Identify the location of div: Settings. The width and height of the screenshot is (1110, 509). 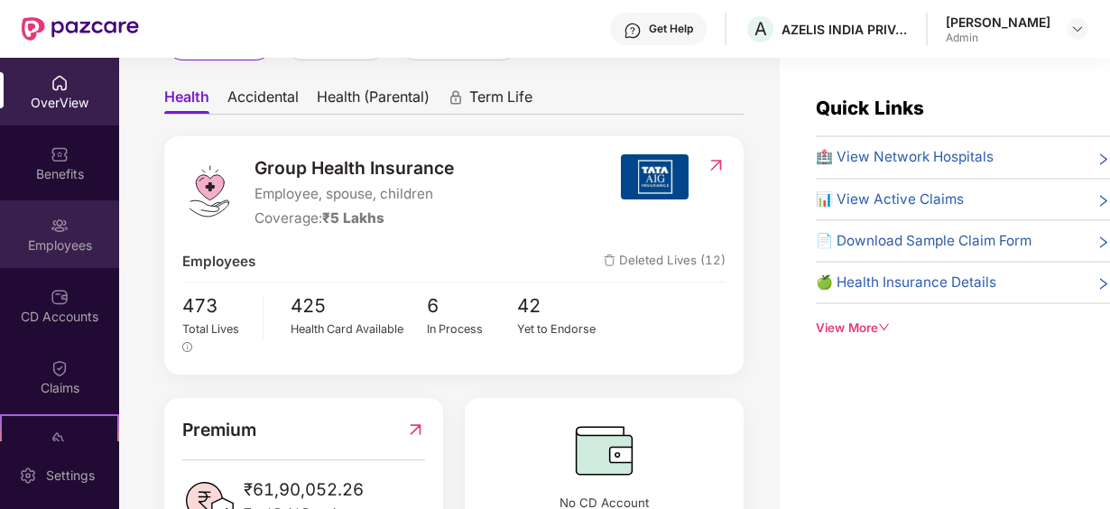
(70, 476).